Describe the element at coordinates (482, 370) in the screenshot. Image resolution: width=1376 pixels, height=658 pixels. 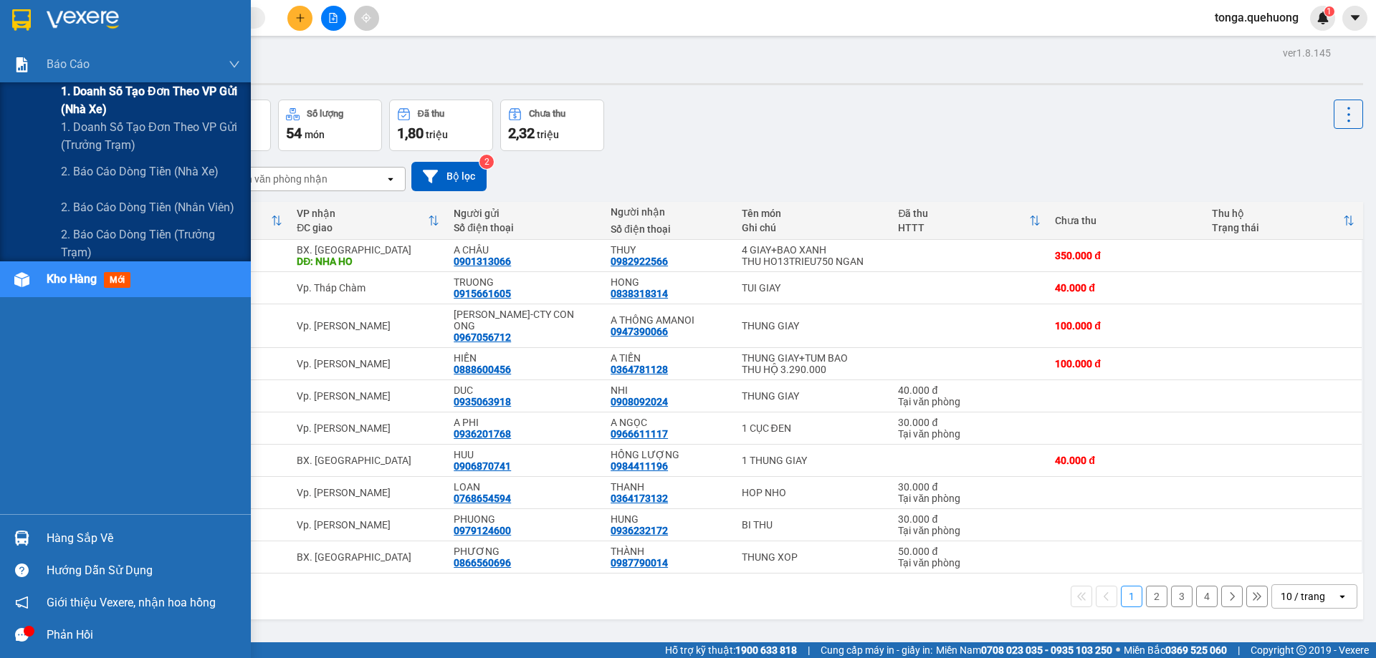
I see `div: 0888600456` at that location.